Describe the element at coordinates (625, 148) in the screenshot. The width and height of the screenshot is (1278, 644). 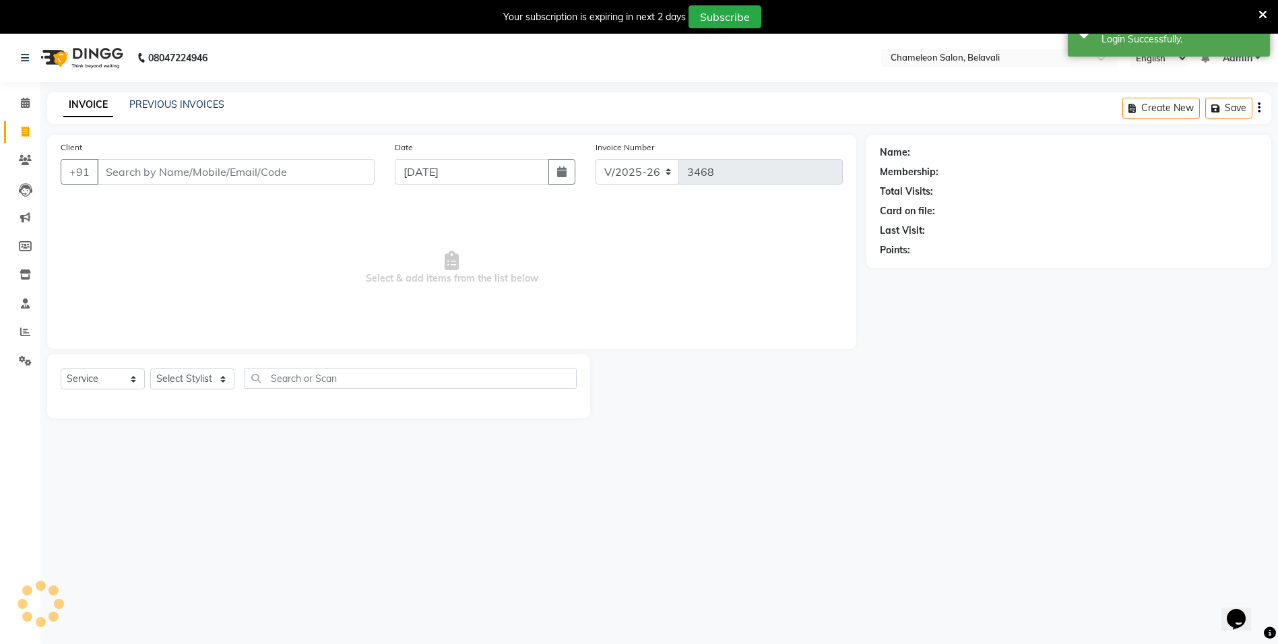
I see `label: Invoice Number` at that location.